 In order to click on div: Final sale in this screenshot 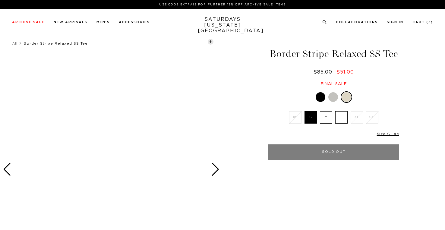, I will do `click(334, 84)`.